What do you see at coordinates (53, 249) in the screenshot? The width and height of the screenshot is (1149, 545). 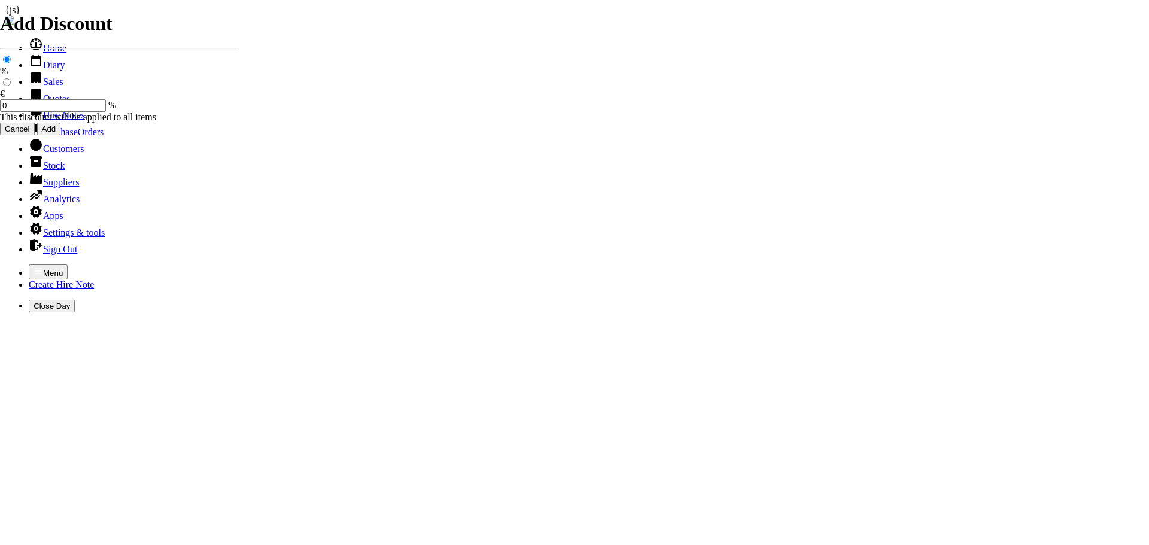 I see `a: Sign Out` at bounding box center [53, 249].